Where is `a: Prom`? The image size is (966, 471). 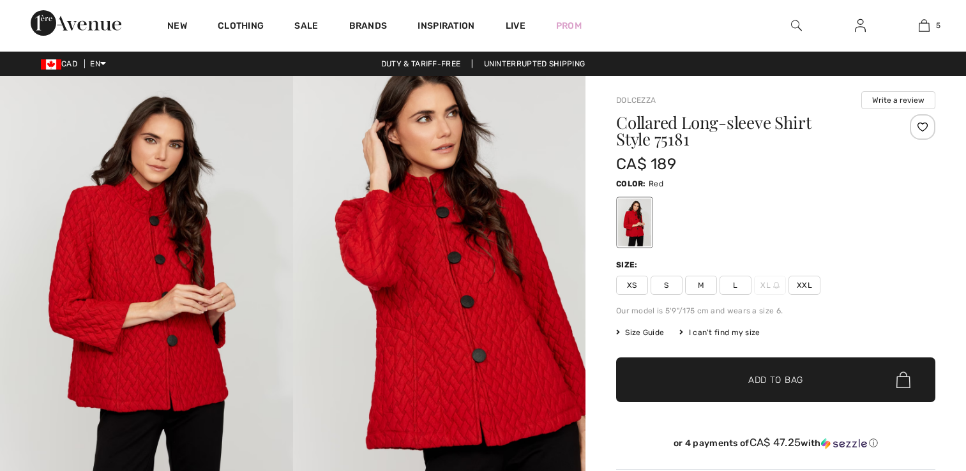 a: Prom is located at coordinates (569, 26).